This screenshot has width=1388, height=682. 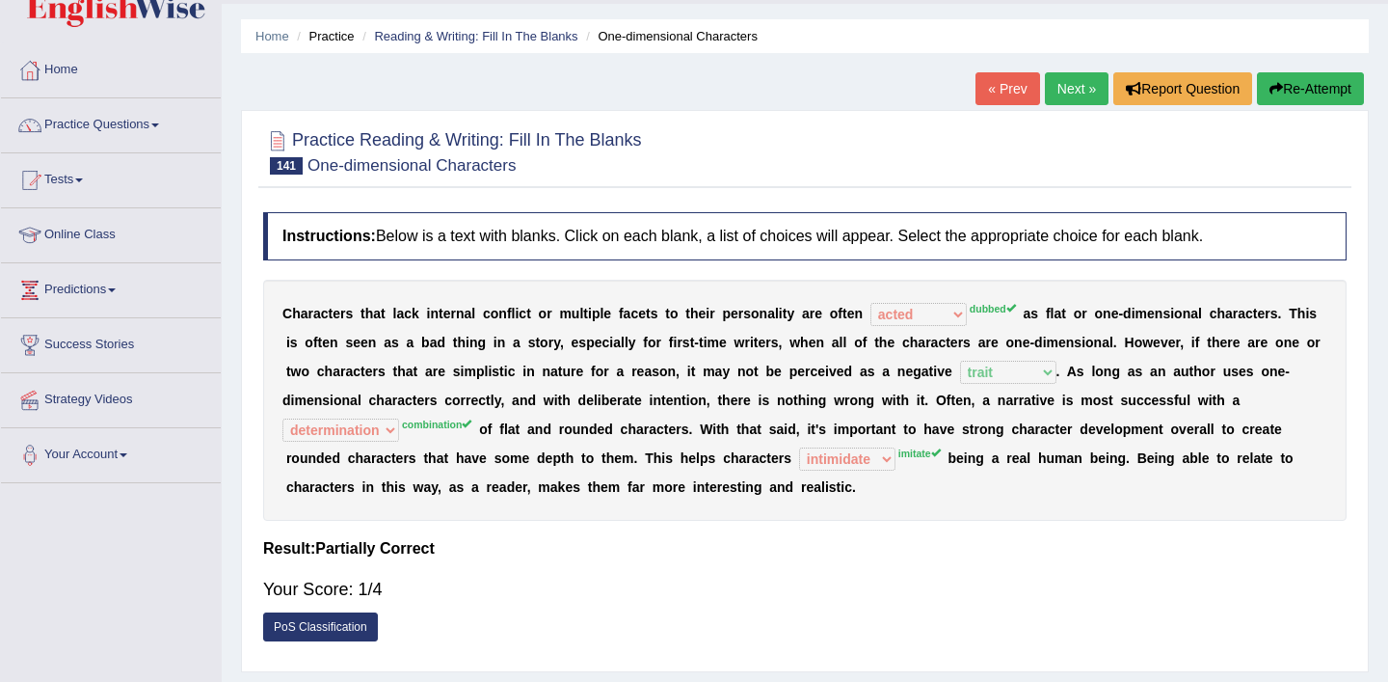 I want to click on b: w, so click(x=739, y=342).